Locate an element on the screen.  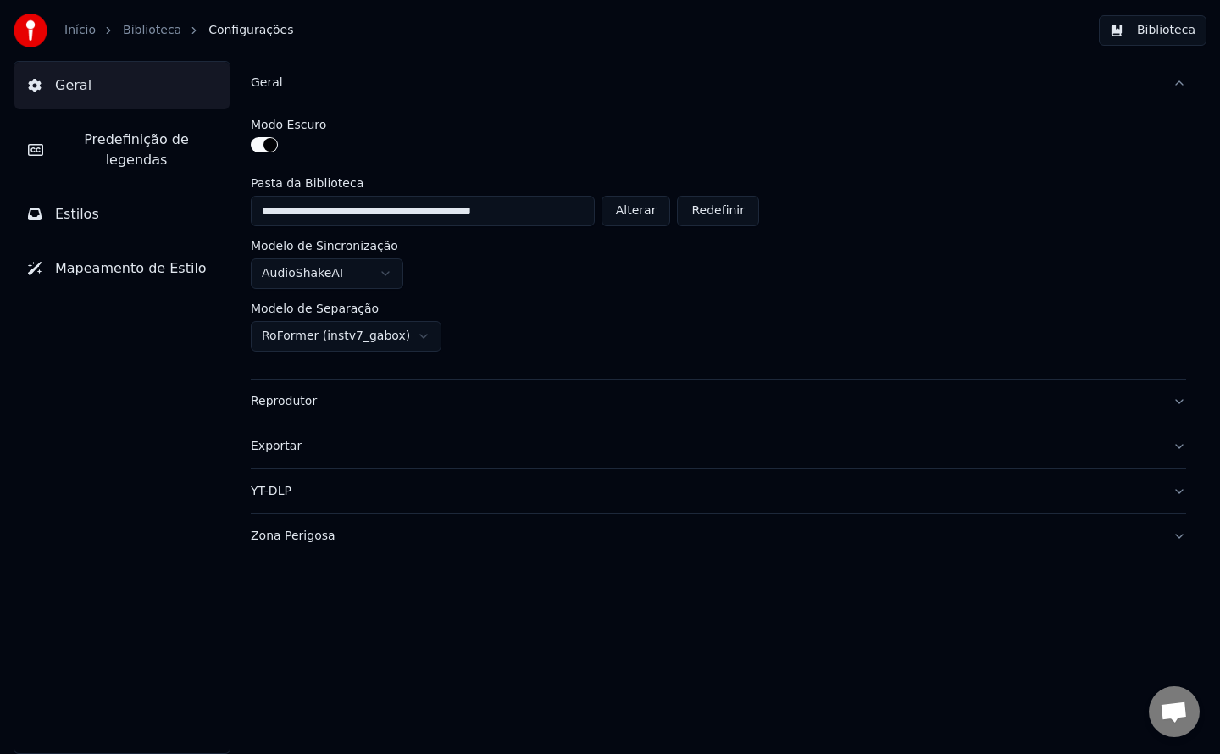
button: Biblioteca is located at coordinates (1152, 31).